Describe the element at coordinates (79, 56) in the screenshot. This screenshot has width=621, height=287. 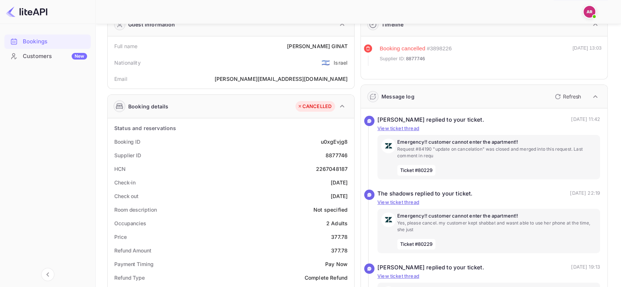
I see `div: New` at that location.